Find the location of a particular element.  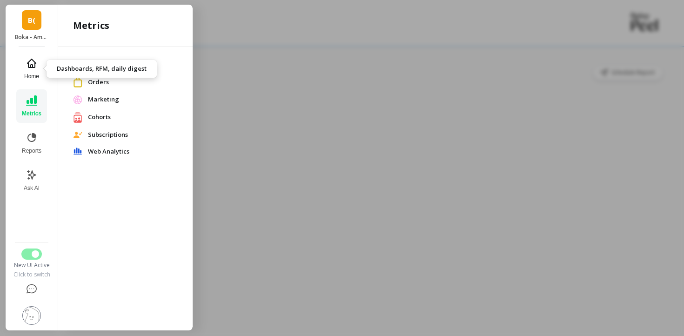

span: Metrics is located at coordinates (32, 113).